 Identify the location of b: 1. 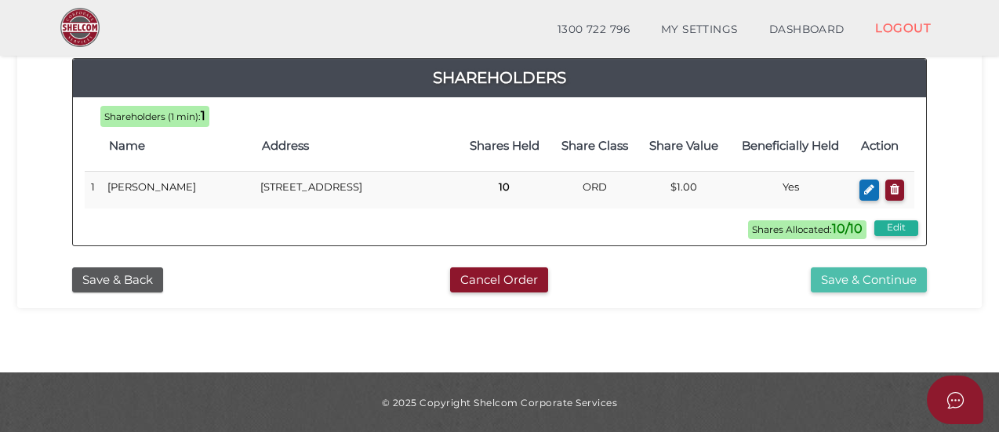
(203, 115).